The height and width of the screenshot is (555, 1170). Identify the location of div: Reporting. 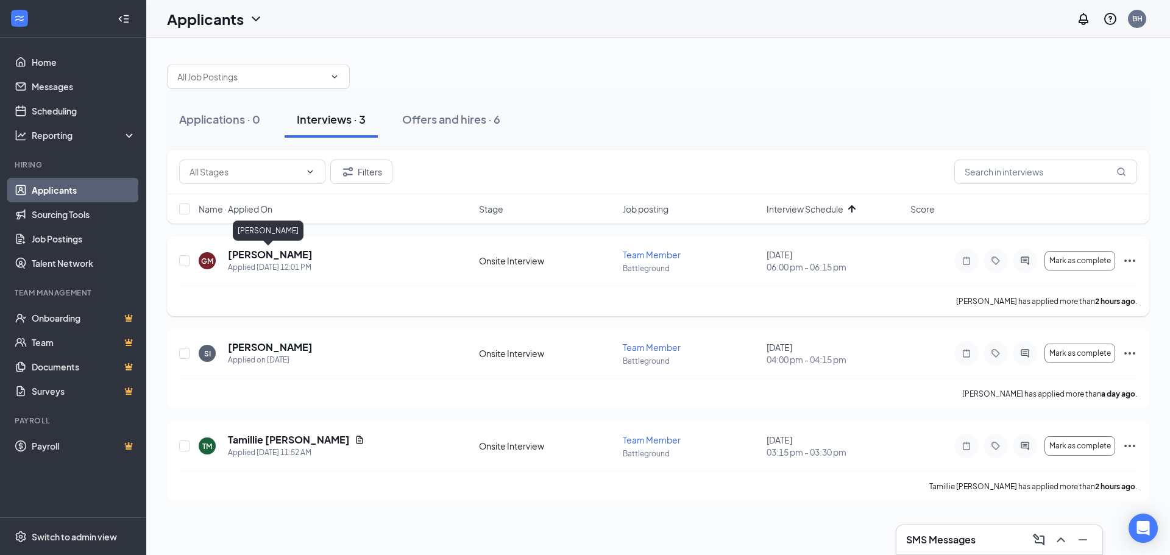
(84, 135).